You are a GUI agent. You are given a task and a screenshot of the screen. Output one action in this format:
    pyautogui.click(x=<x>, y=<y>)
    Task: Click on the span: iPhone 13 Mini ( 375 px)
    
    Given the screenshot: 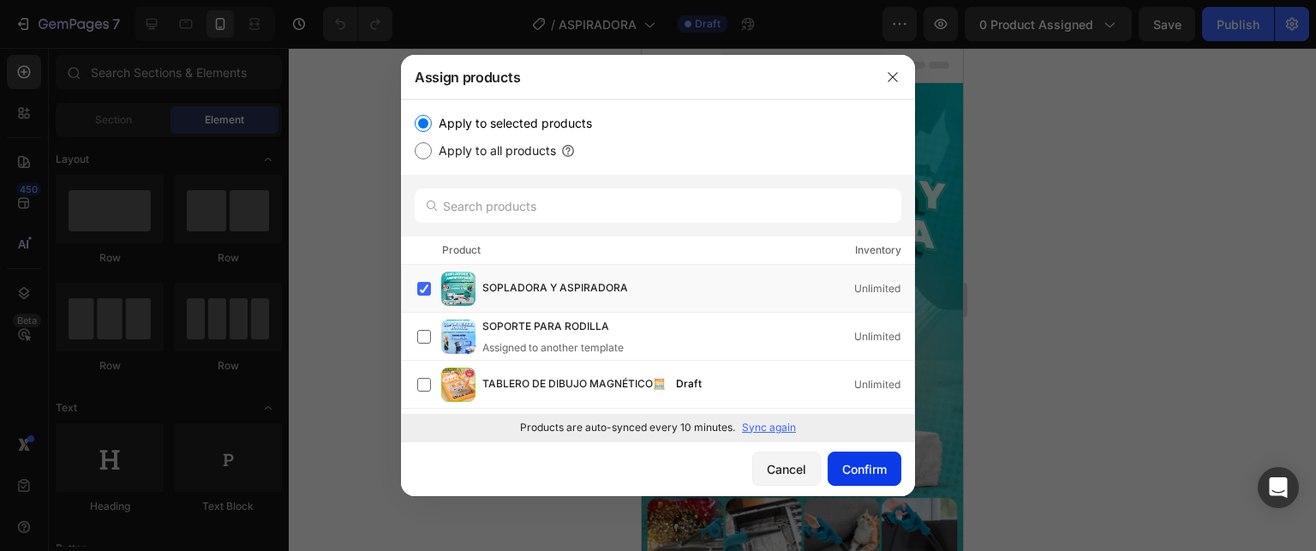 What is the action you would take?
    pyautogui.click(x=143, y=17)
    